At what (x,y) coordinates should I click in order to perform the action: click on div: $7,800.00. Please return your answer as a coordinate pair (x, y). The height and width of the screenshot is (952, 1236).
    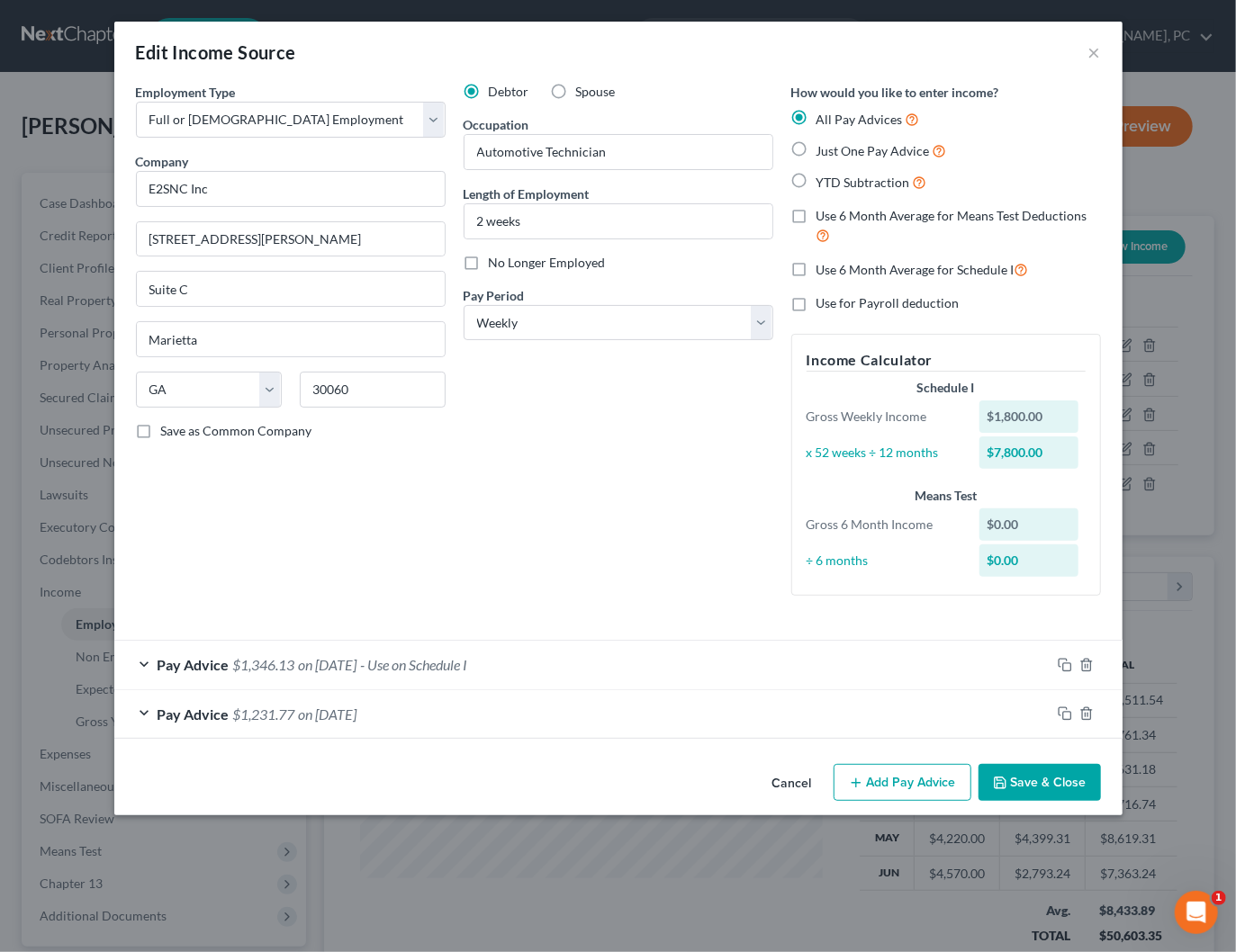
    Looking at the image, I should click on (1029, 453).